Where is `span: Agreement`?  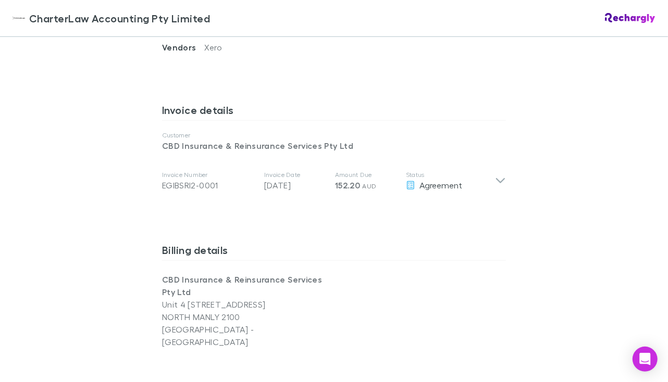
span: Agreement is located at coordinates (441, 185).